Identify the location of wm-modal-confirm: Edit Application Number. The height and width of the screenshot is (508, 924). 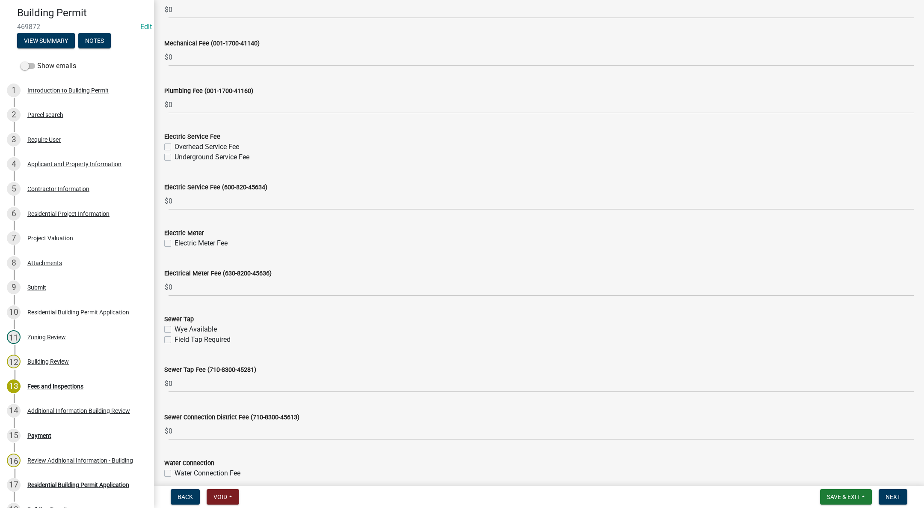
(146, 27).